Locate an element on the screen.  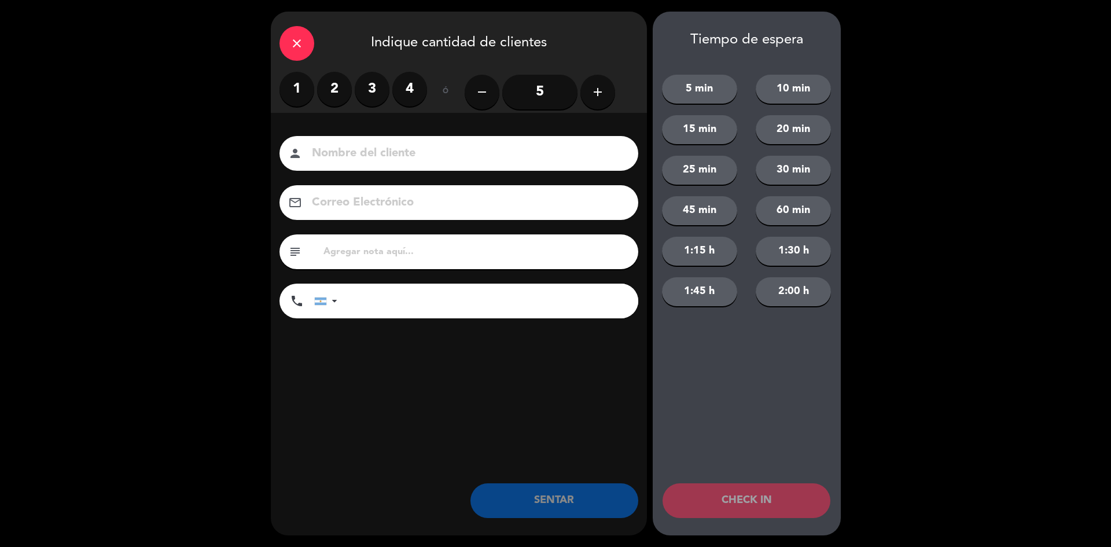
label: 3 is located at coordinates (372, 89).